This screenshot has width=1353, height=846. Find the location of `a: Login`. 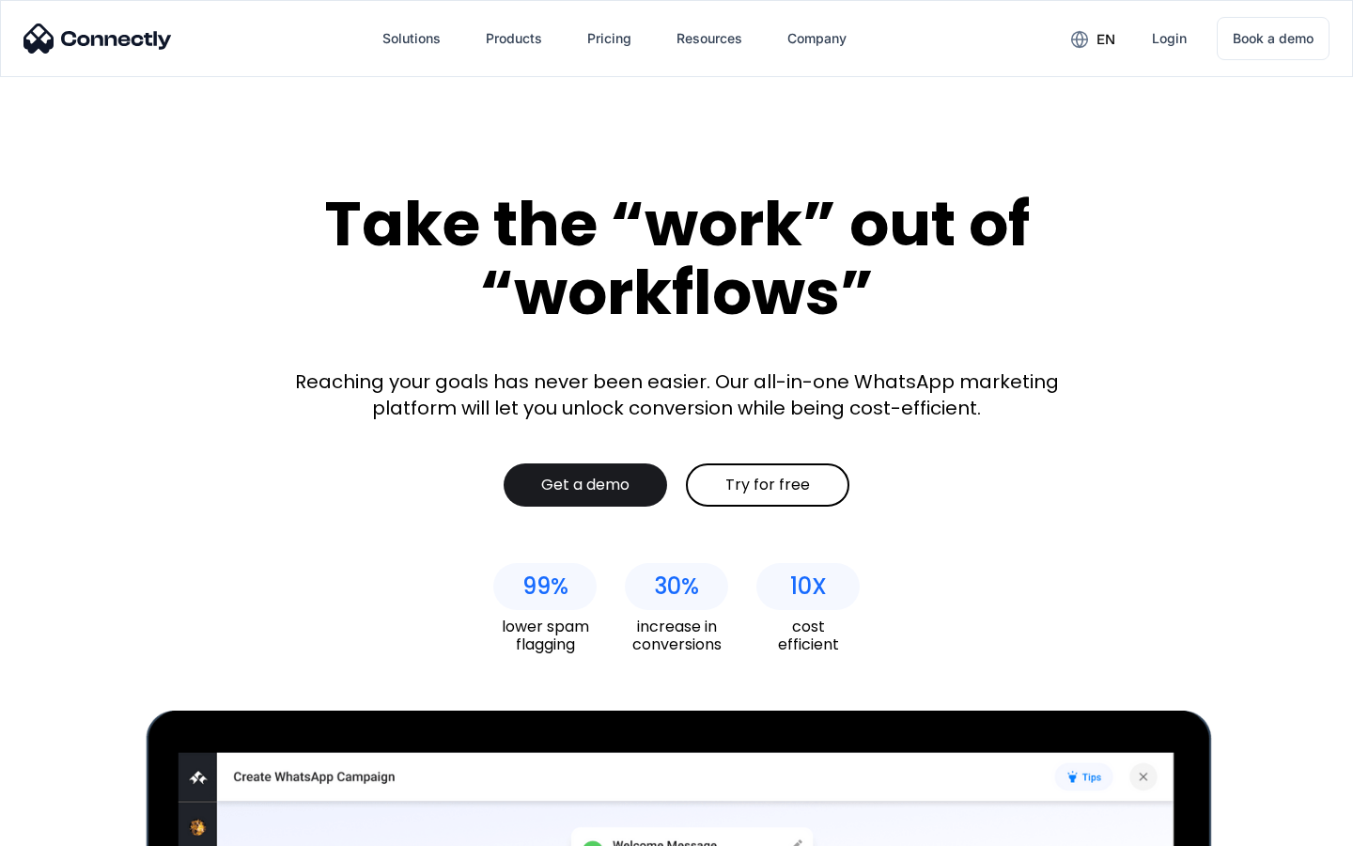

a: Login is located at coordinates (1169, 39).